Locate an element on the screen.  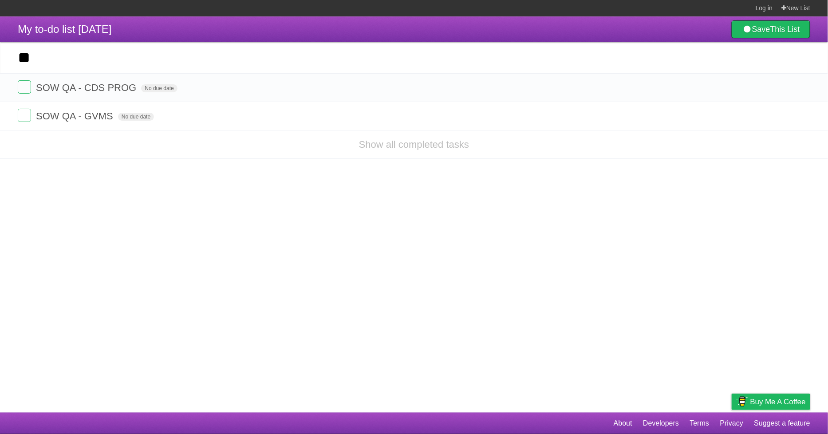
a: SaveThis List is located at coordinates (771, 29).